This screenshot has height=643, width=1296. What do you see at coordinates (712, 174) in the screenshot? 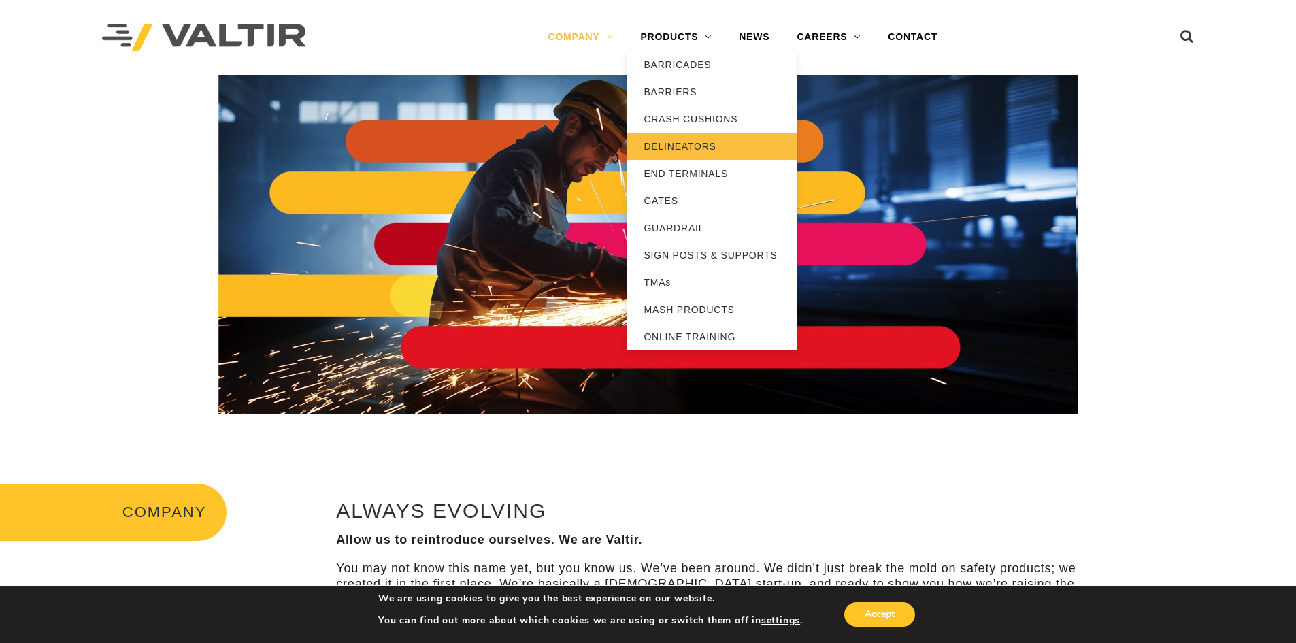
I see `a: END TERMINALS` at bounding box center [712, 174].